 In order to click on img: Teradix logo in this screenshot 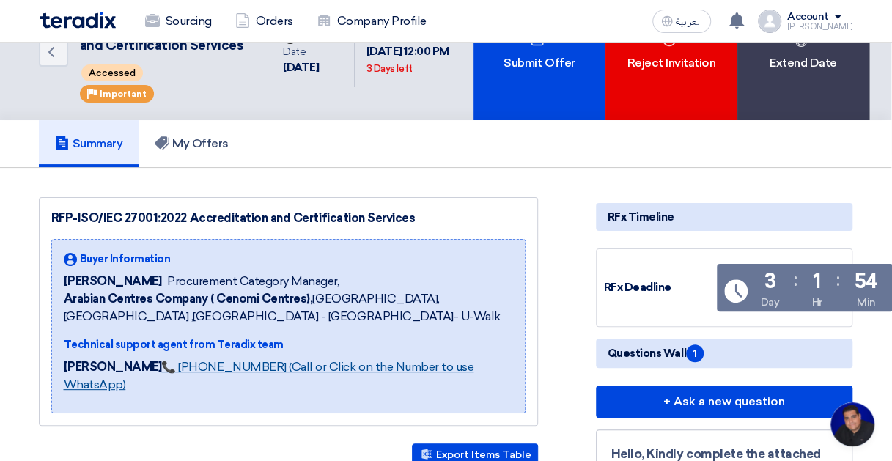, I will do `click(78, 20)`.